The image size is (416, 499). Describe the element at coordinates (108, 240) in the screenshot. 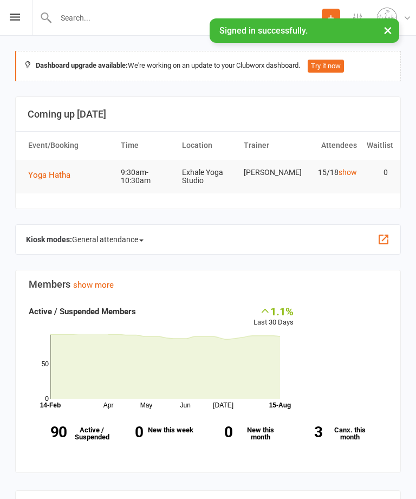

I see `span: General attendance` at that location.